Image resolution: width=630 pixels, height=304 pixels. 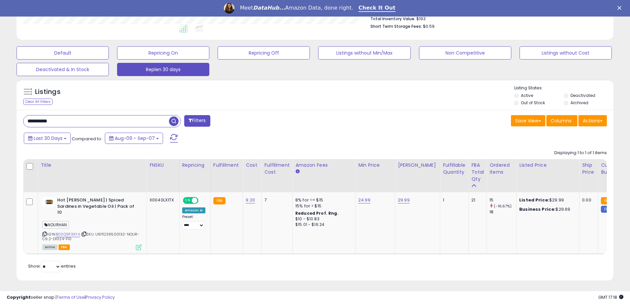 I want to click on div: FNSKU, so click(x=163, y=165).